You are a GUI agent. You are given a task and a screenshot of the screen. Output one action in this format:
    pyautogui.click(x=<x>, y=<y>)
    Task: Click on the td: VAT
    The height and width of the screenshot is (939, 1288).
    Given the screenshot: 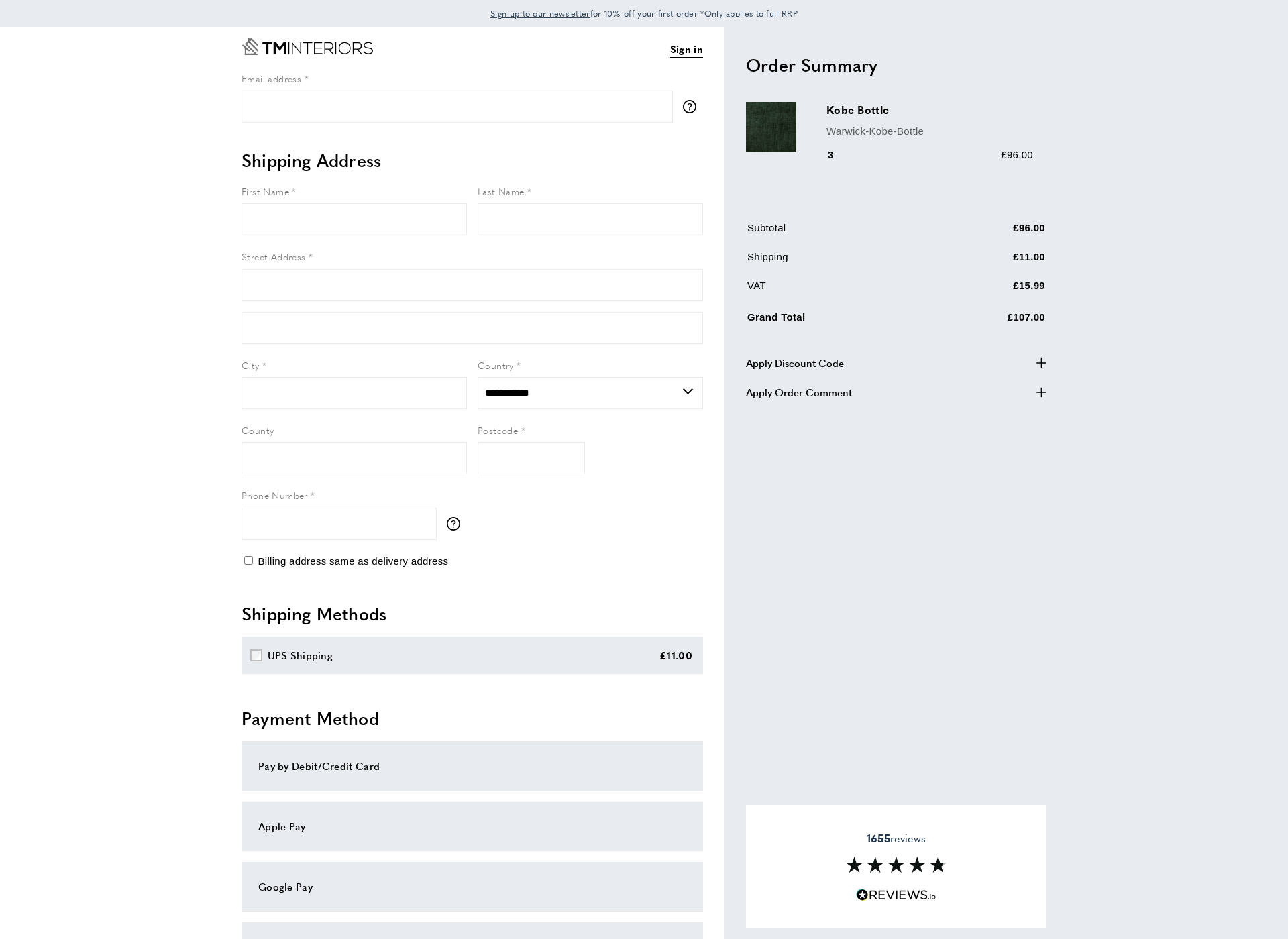 What is the action you would take?
    pyautogui.click(x=837, y=291)
    